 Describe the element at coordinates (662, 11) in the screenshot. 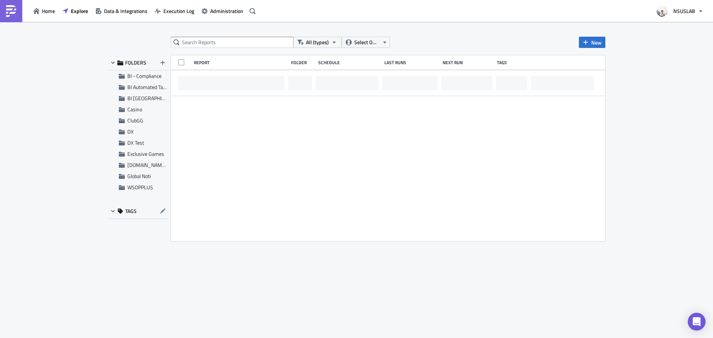

I see `img: Avatar` at that location.